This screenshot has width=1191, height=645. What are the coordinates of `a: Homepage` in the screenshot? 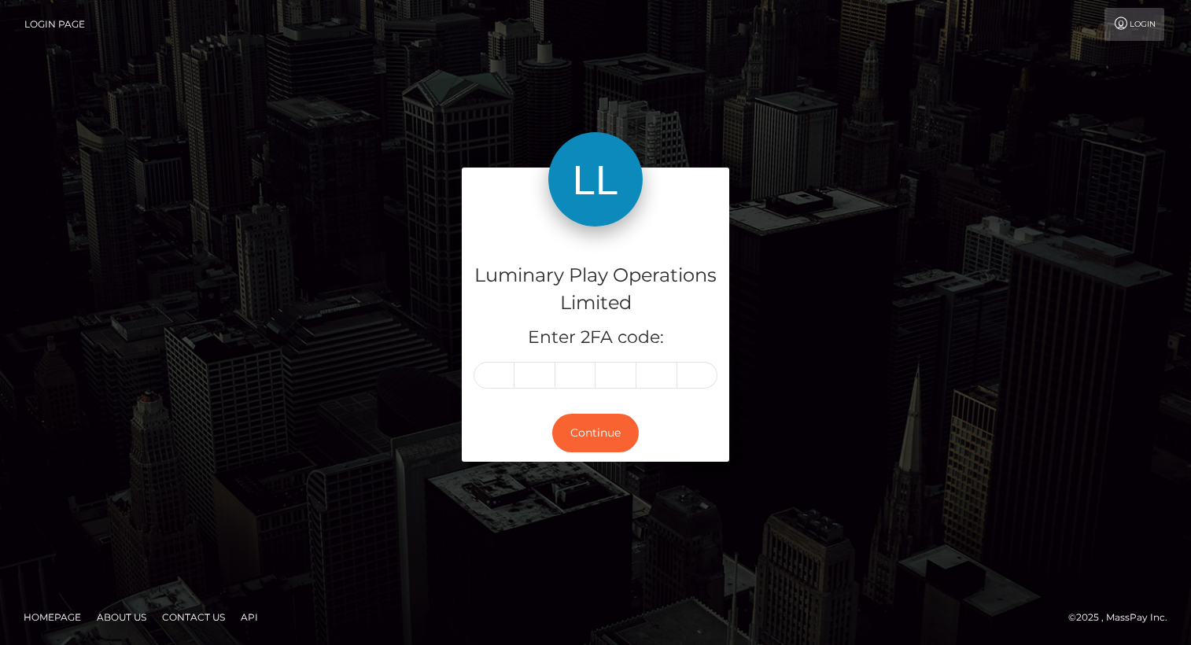 It's located at (52, 617).